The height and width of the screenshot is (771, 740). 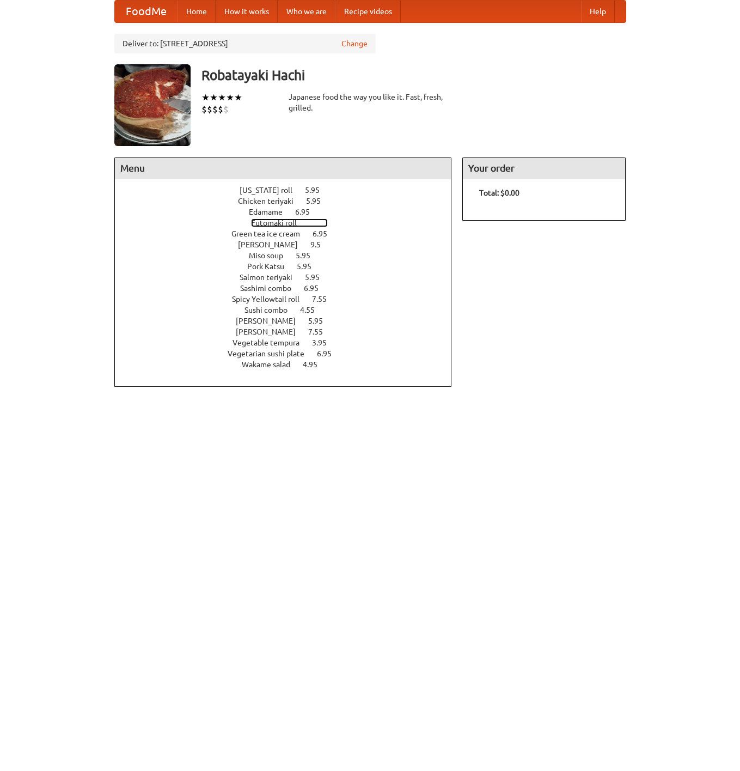 I want to click on h3: Robatayaki Hachi, so click(x=414, y=75).